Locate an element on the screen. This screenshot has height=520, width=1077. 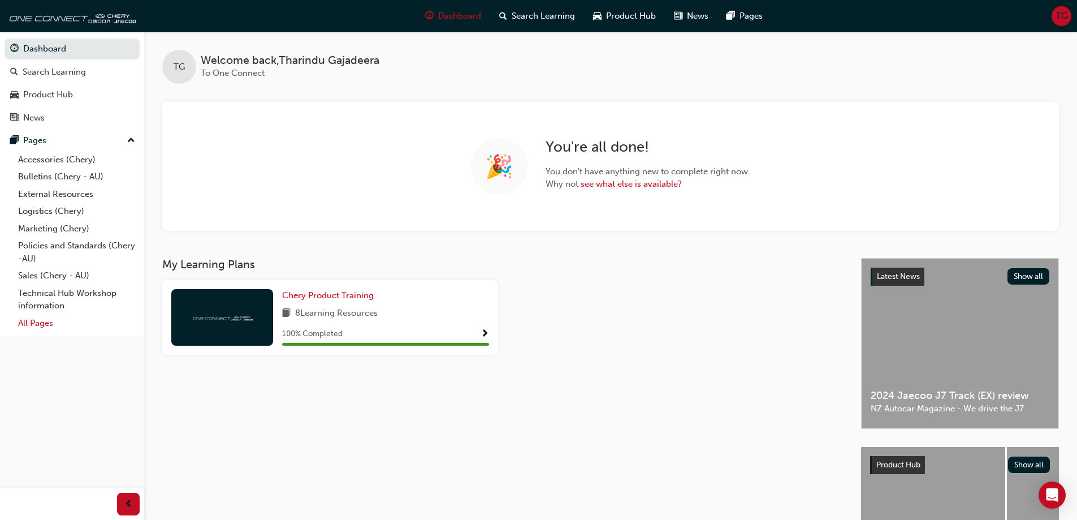
a: Search Learning is located at coordinates (72, 72).